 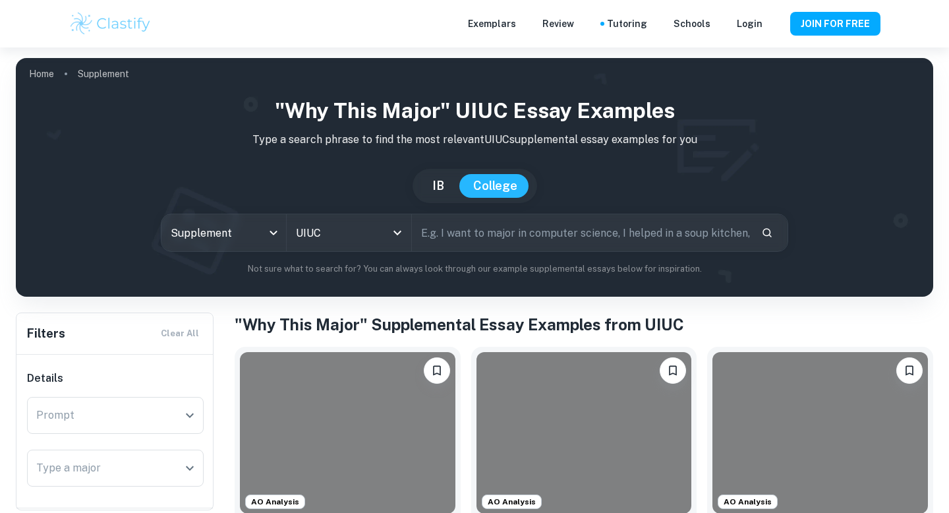 What do you see at coordinates (110, 24) in the screenshot?
I see `img: Clastify logo` at bounding box center [110, 24].